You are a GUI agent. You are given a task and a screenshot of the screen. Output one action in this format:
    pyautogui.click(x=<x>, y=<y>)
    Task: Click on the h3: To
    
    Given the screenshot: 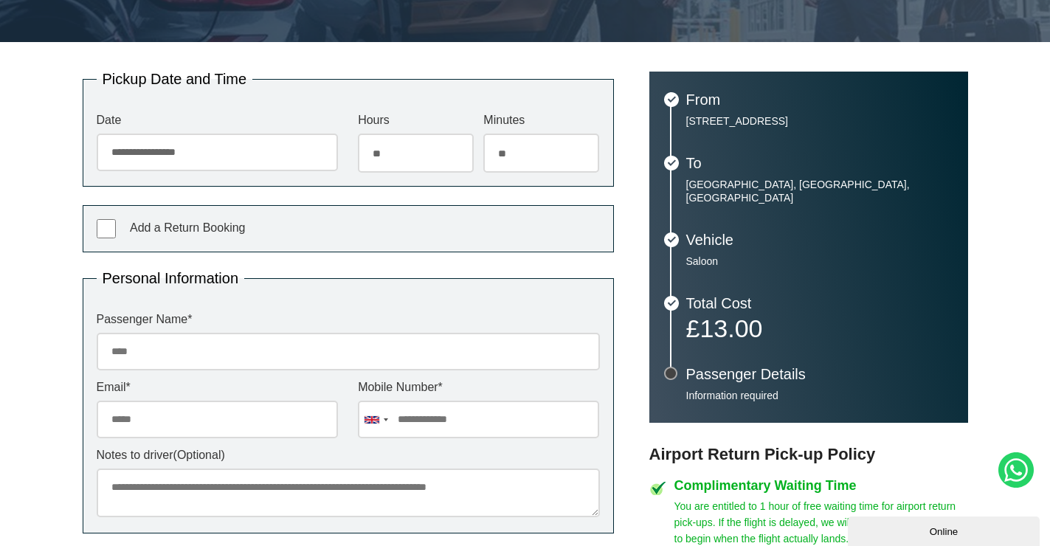 What is the action you would take?
    pyautogui.click(x=820, y=163)
    